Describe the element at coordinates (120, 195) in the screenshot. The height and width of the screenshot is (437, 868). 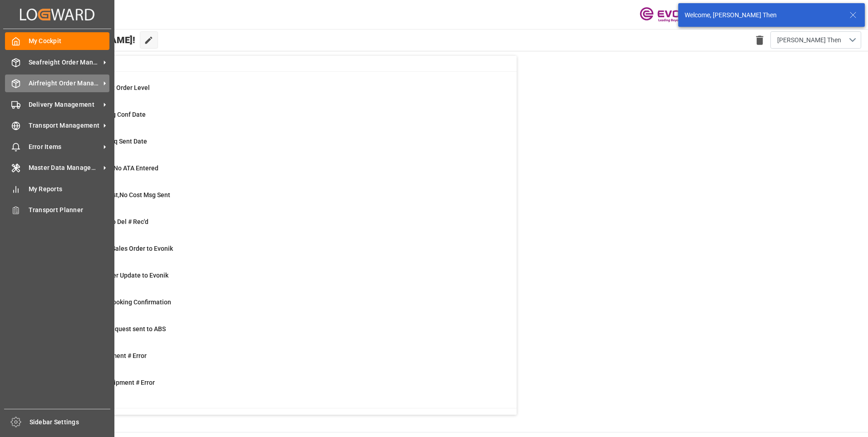
I see `span: ETD>3 Days Past,No Cost Msg Sent` at that location.